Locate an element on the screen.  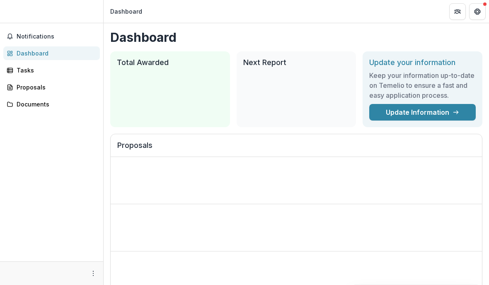
div: Documents is located at coordinates (55, 104).